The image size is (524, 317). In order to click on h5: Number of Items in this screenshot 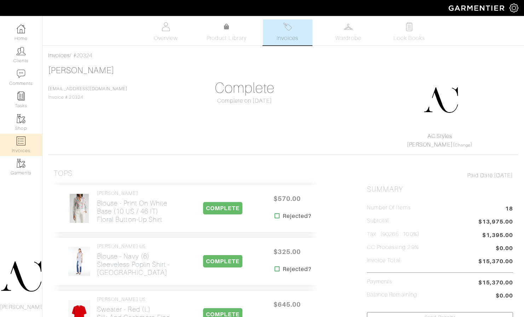, I will do `click(389, 208)`.